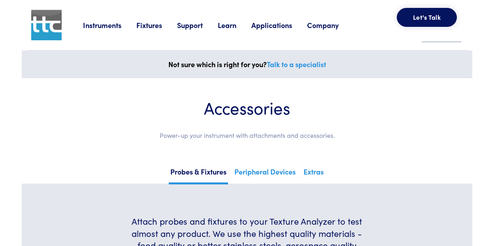 This screenshot has width=494, height=246. I want to click on p: Not sure which is right for you?, so click(247, 64).